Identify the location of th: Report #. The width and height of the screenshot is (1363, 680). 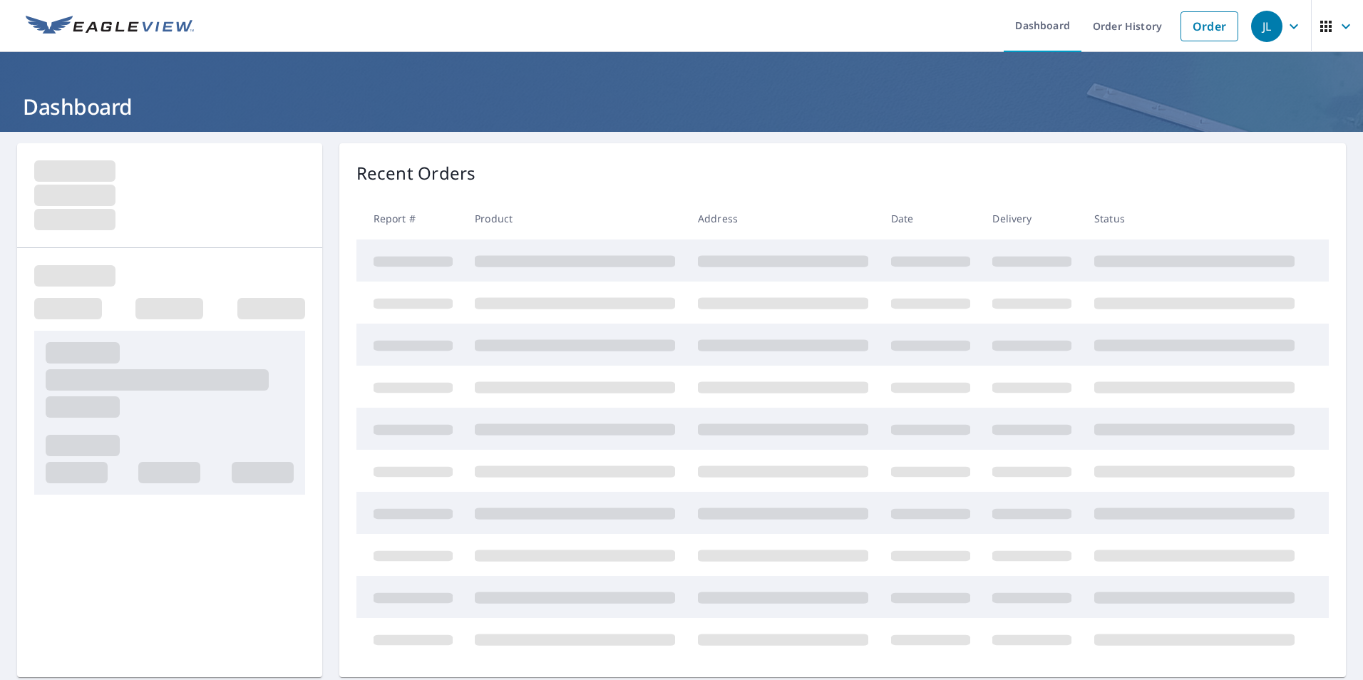
(410, 218).